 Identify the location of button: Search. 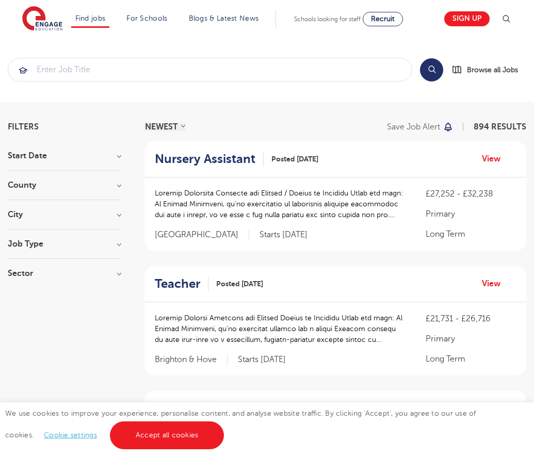
(431, 70).